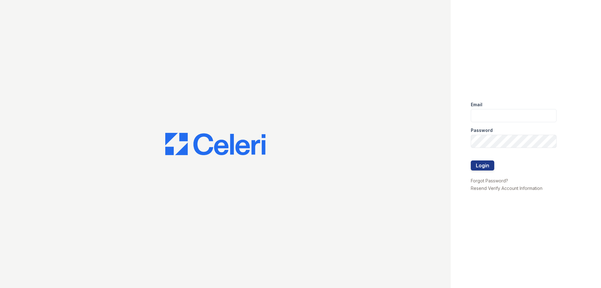  What do you see at coordinates (215, 144) in the screenshot?
I see `img: CE_Logo_Blue-a8612792a0a2168367f1c8372b55b34899dd931a85d93a1a3d3e32e68fde9ad4.png` at bounding box center [215, 144].